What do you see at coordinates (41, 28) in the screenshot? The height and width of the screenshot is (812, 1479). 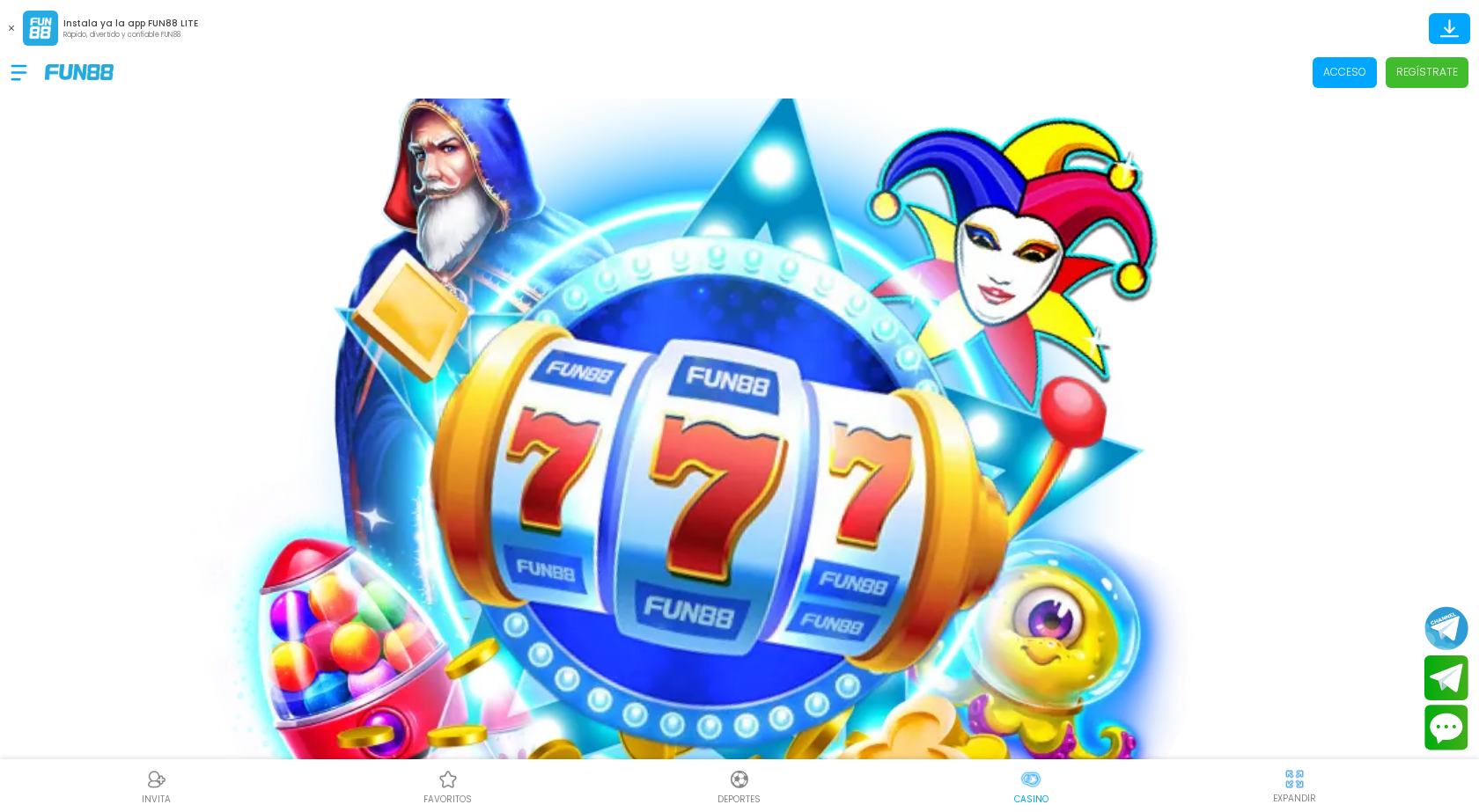 I see `img: App Logo` at bounding box center [41, 28].